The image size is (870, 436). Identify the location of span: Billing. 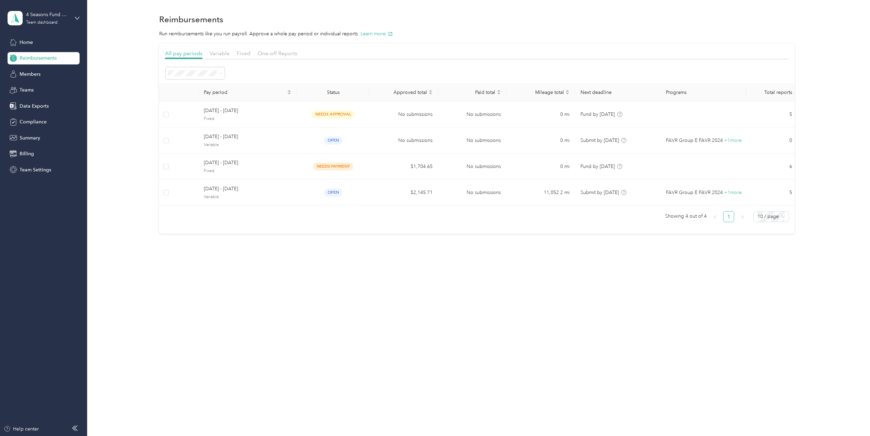
(27, 154).